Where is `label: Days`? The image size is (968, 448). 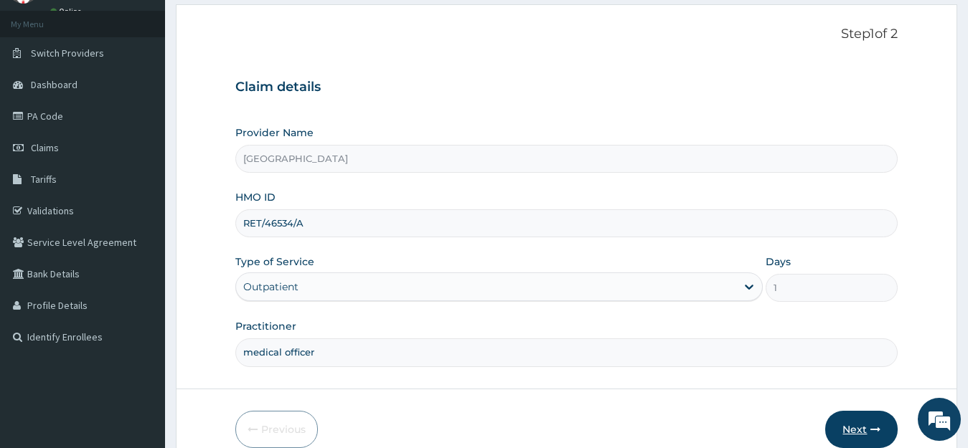 label: Days is located at coordinates (778, 262).